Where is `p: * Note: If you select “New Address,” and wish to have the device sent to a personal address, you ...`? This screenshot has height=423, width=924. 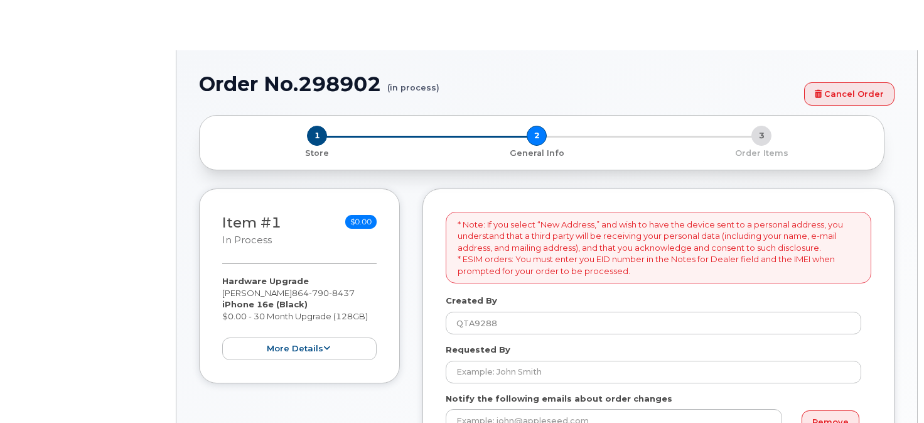
p: * Note: If you select “New Address,” and wish to have the device sent to a personal address, you ... is located at coordinates (659, 247).